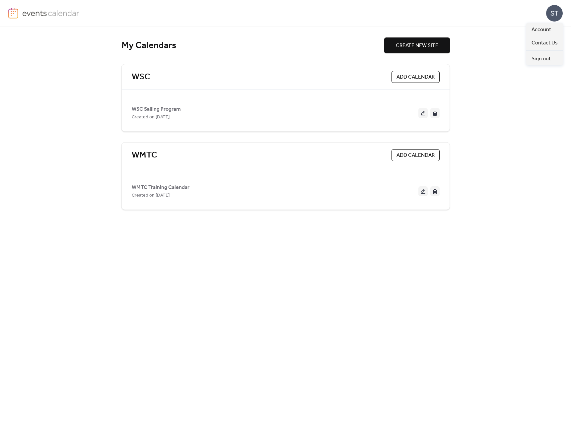  What do you see at coordinates (417, 45) in the screenshot?
I see `button: CREATE NEW SITE` at bounding box center [417, 45].